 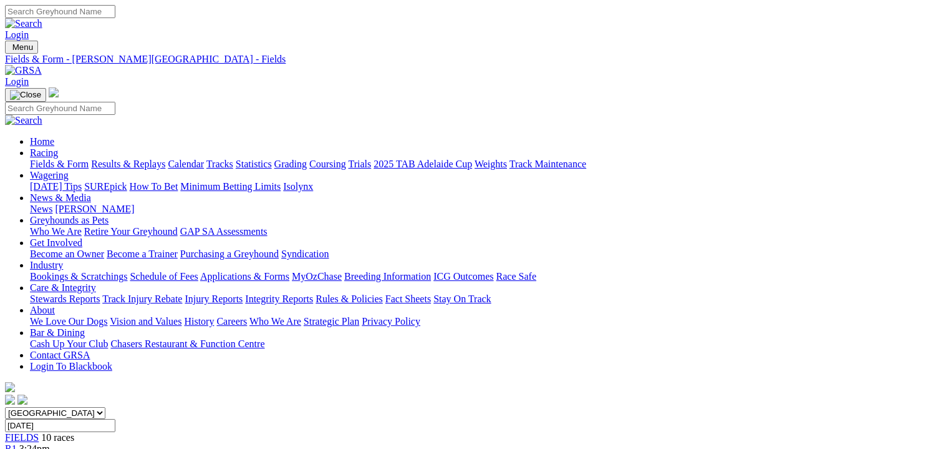 What do you see at coordinates (488, 231) in the screenshot?
I see `div: Greyhounds as Pets` at bounding box center [488, 231].